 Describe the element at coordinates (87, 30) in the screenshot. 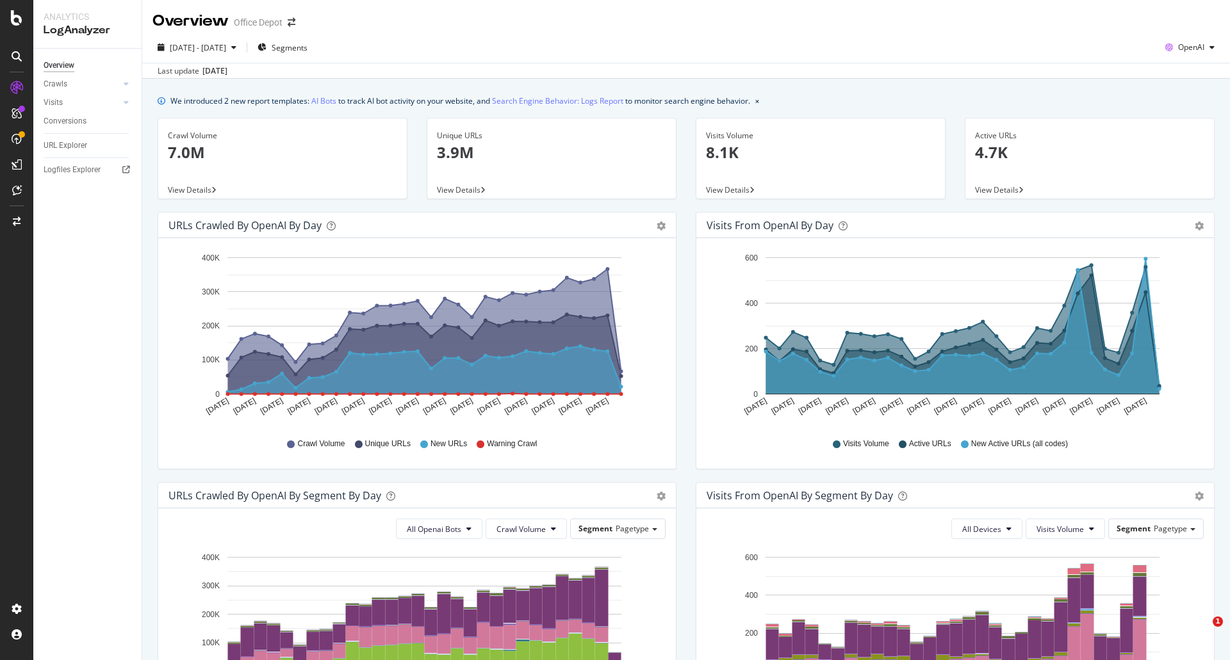

I see `div: LogAnalyzer` at that location.